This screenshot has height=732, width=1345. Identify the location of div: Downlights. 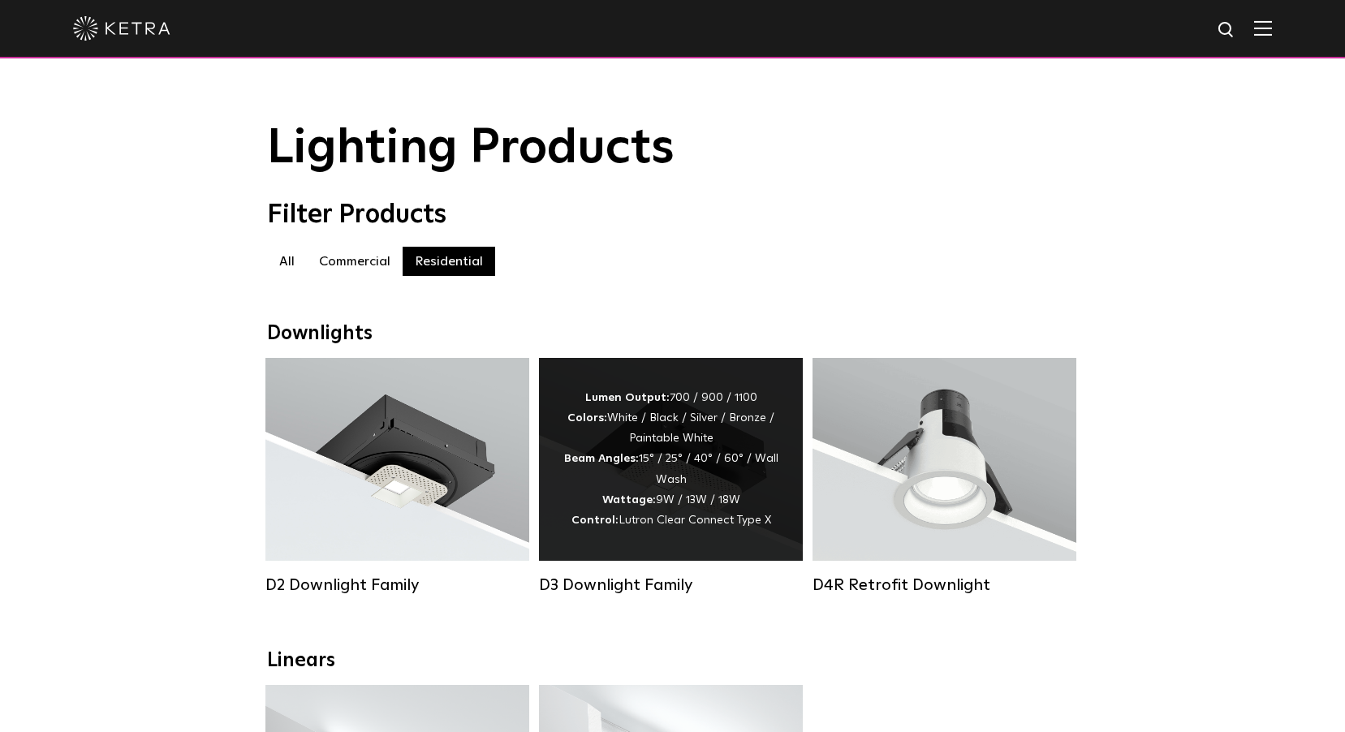
(673, 334).